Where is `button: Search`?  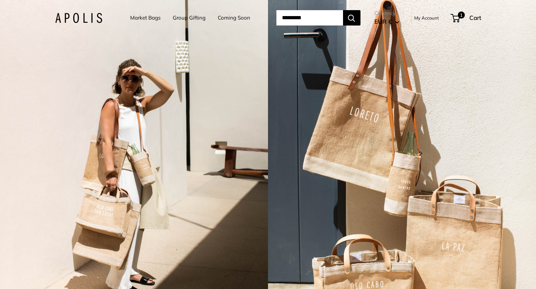 button: Search is located at coordinates (352, 18).